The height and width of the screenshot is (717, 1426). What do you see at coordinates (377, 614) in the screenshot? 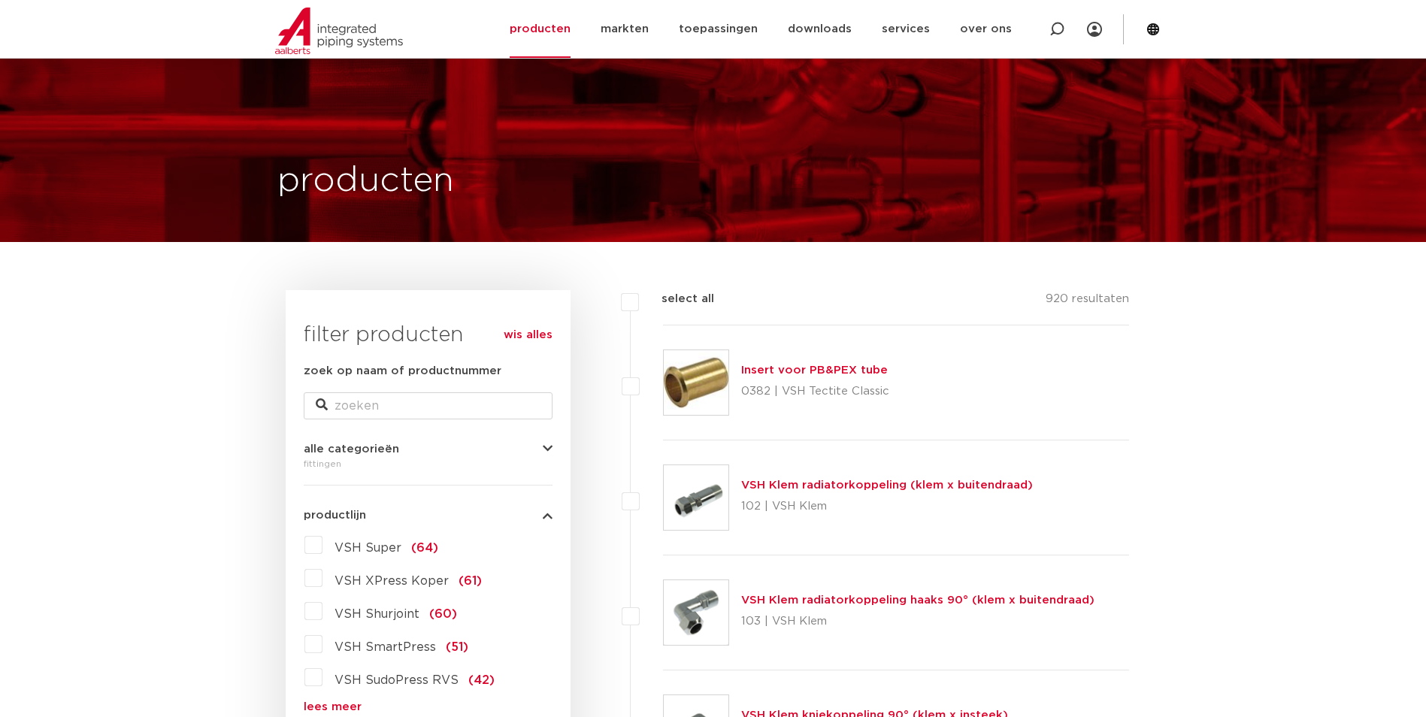
I see `span: VSH Shurjoint` at bounding box center [377, 614].